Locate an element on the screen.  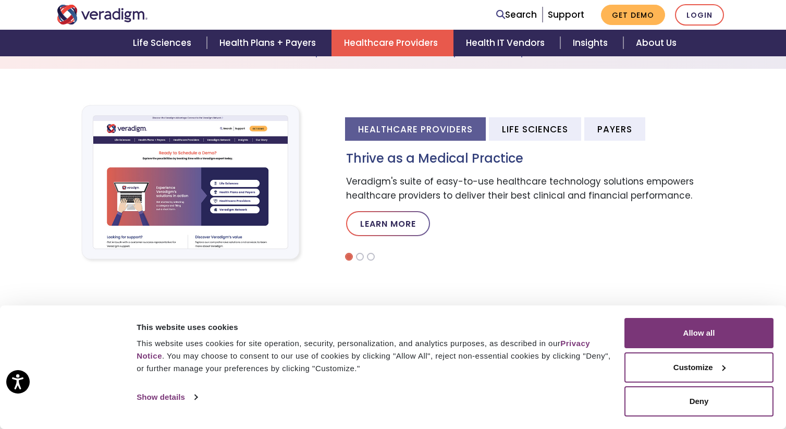
img: Veradigm logo is located at coordinates (102, 15).